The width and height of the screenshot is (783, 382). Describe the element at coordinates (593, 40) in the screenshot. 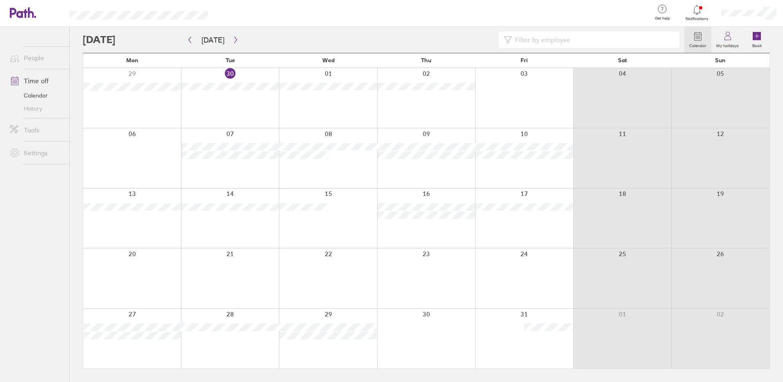

I see `input: Filter by employee` at that location.